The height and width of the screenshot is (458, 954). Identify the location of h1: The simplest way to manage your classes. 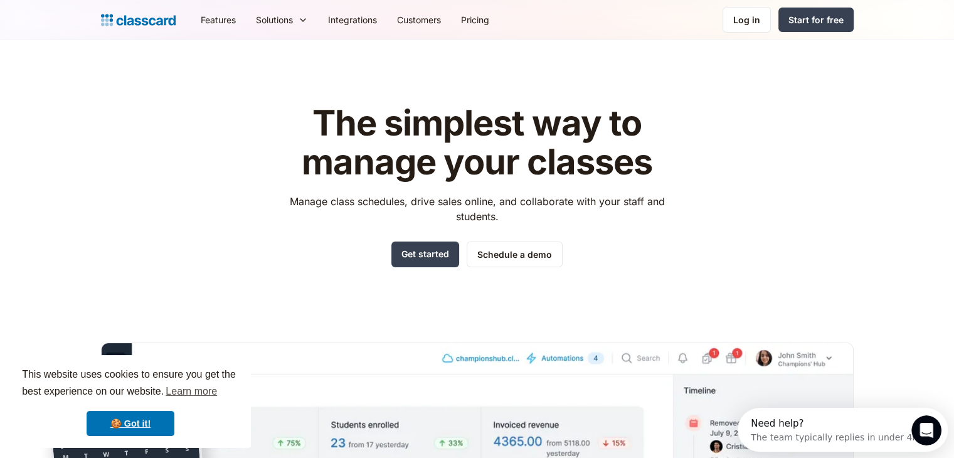
(477, 142).